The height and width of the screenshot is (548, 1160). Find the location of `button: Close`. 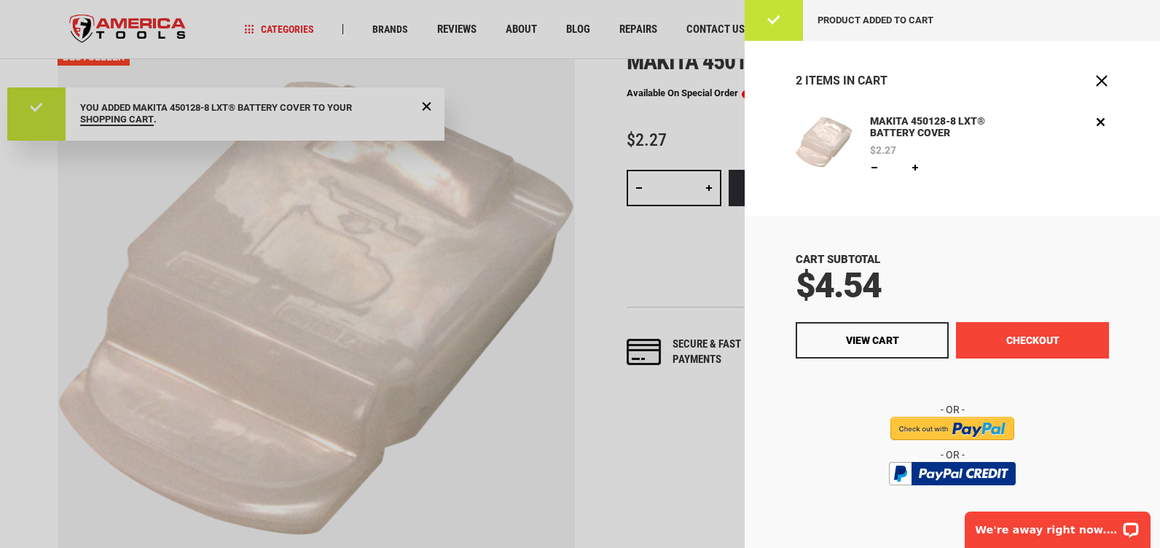

button: Close is located at coordinates (1102, 81).